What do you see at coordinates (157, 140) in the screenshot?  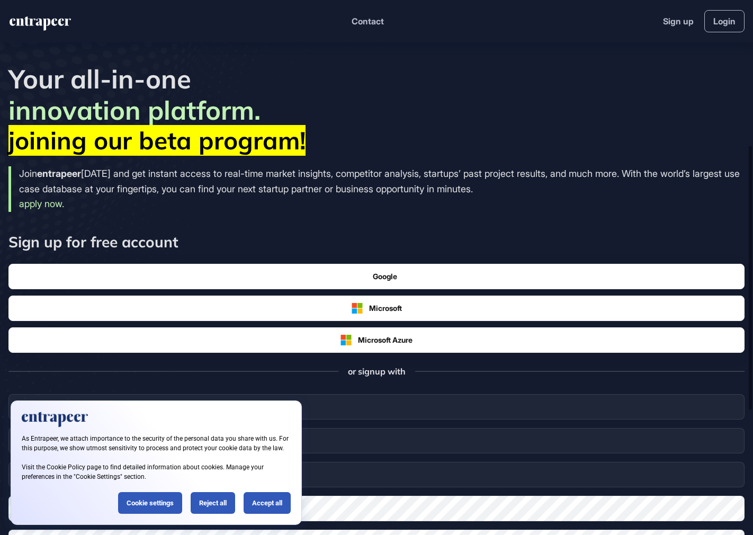 I see `mark: joining our beta program!` at bounding box center [157, 140].